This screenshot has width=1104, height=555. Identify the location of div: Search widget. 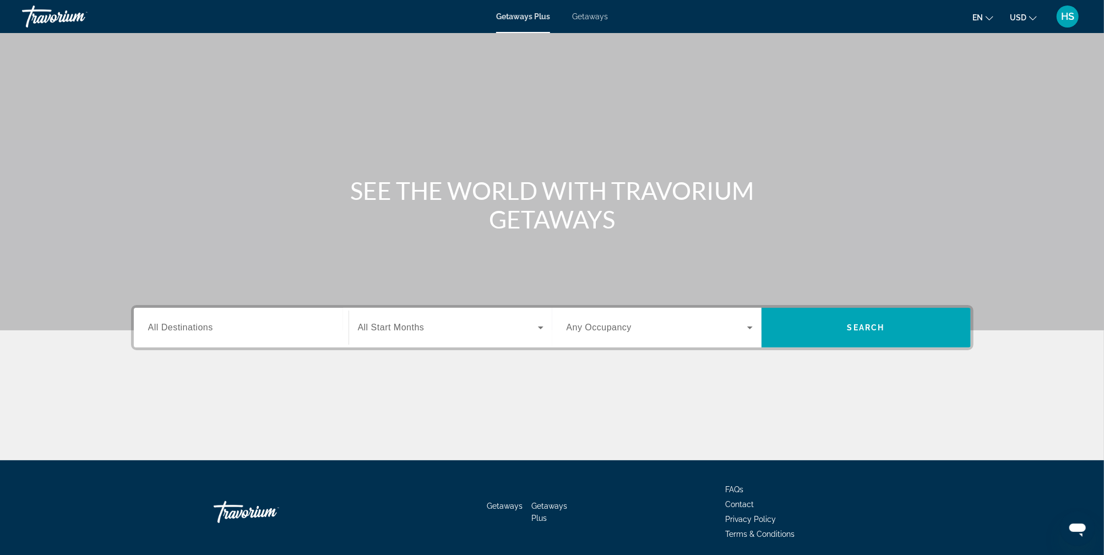
(552, 327).